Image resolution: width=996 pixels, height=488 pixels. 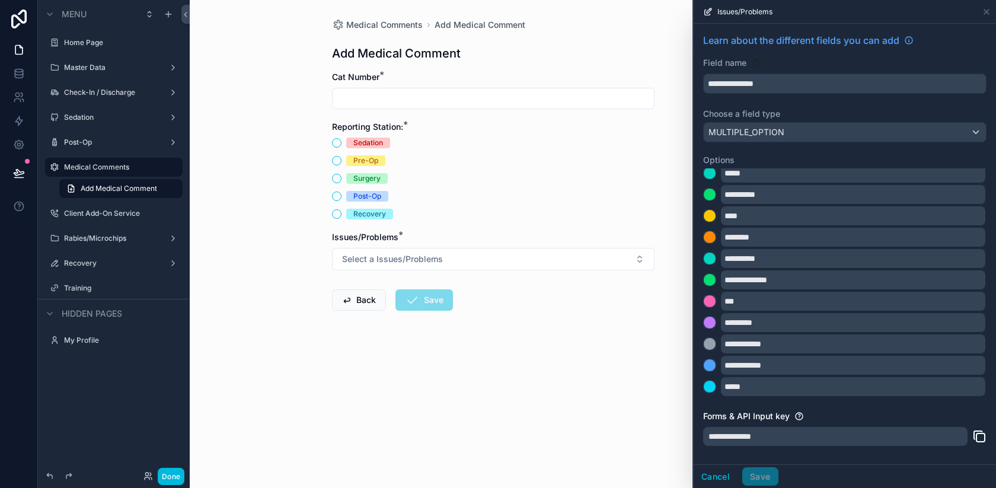 What do you see at coordinates (356, 76) in the screenshot?
I see `span: Cat Number` at bounding box center [356, 76].